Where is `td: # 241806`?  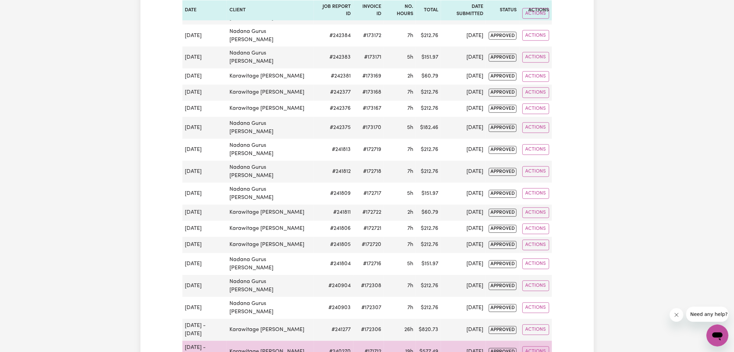
td: # 241806 is located at coordinates (334, 229).